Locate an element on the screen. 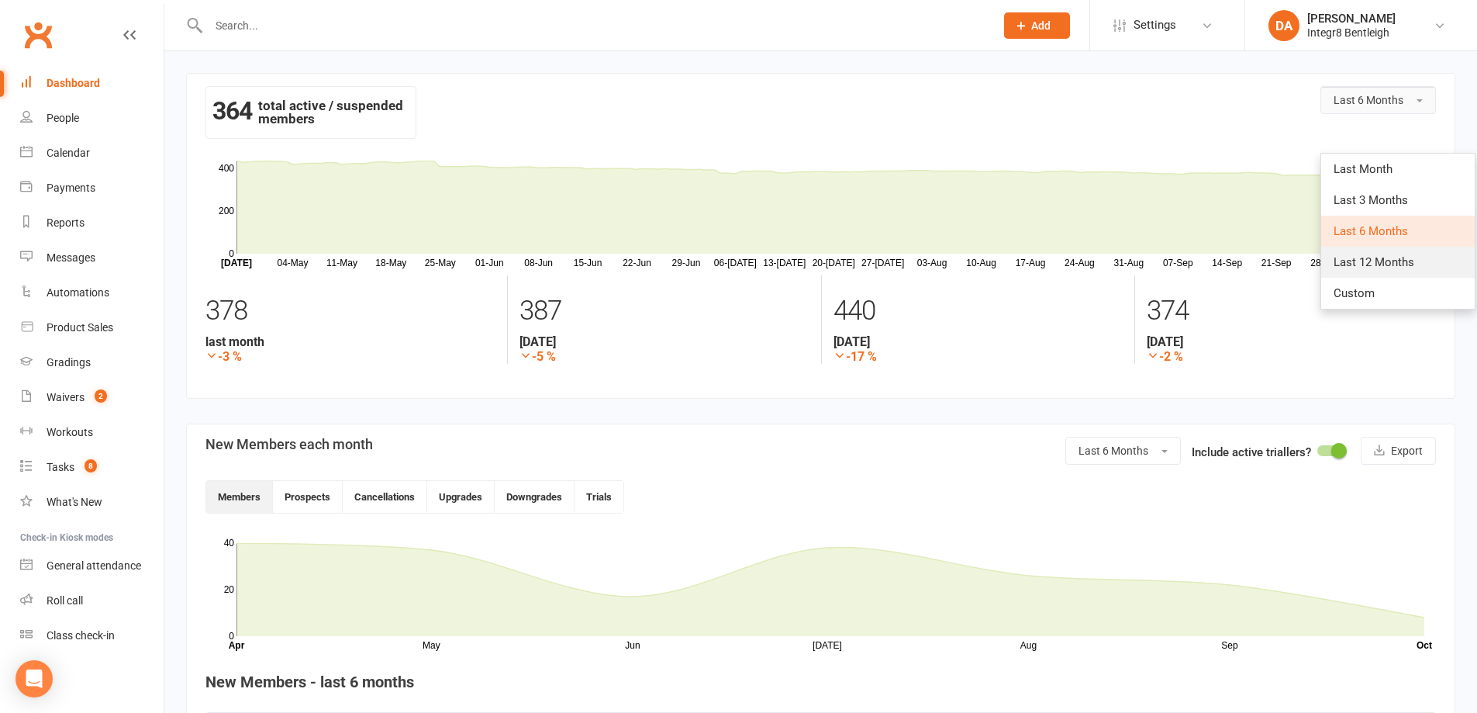 Image resolution: width=1477 pixels, height=713 pixels. label: Include active triallers? is located at coordinates (1252, 452).